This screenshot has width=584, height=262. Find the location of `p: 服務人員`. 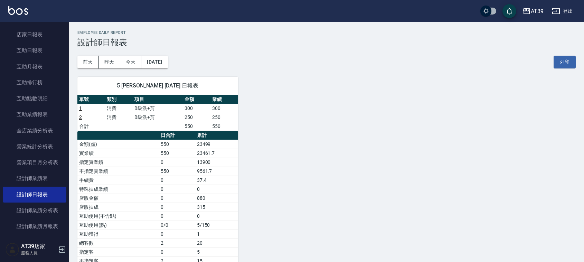

p: 服務人員 is located at coordinates (39, 253).